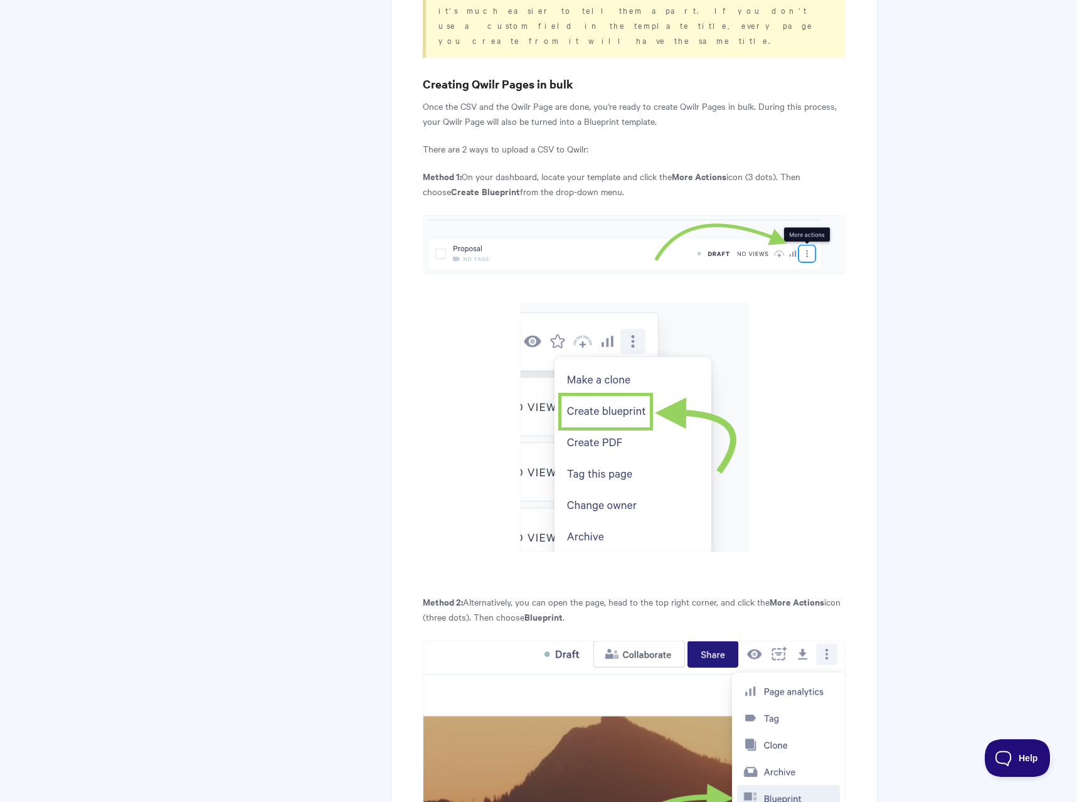  Describe the element at coordinates (634, 184) in the screenshot. I see `p: On your dashboard, locate your template and click the icon (3 dots). Then choose from the drop-do...` at that location.